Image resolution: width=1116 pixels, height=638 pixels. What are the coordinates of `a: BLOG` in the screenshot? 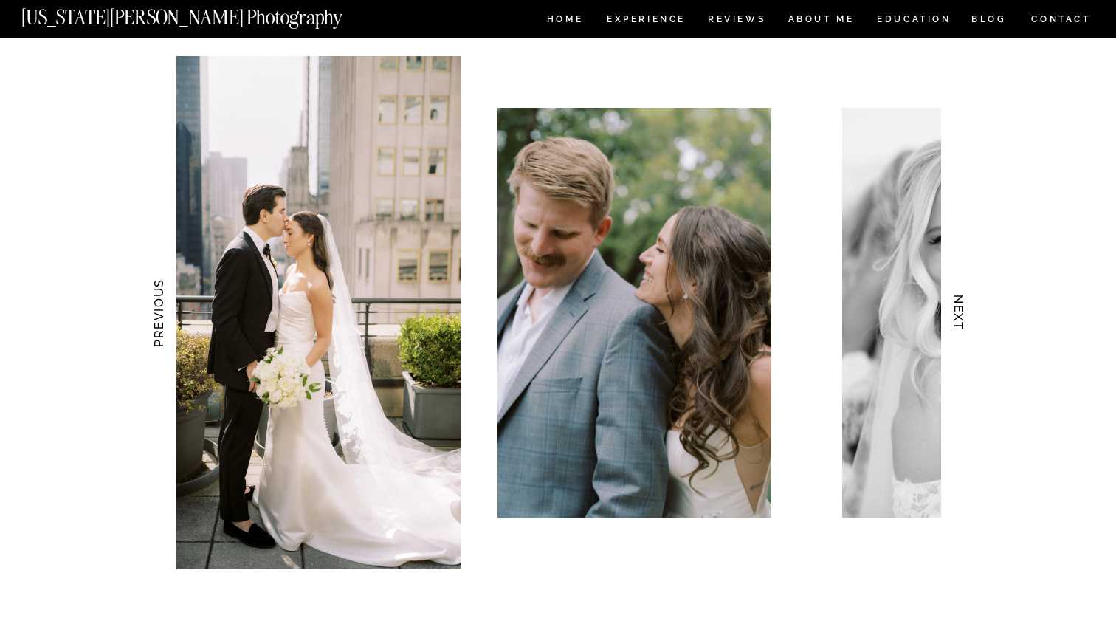 It's located at (989, 21).